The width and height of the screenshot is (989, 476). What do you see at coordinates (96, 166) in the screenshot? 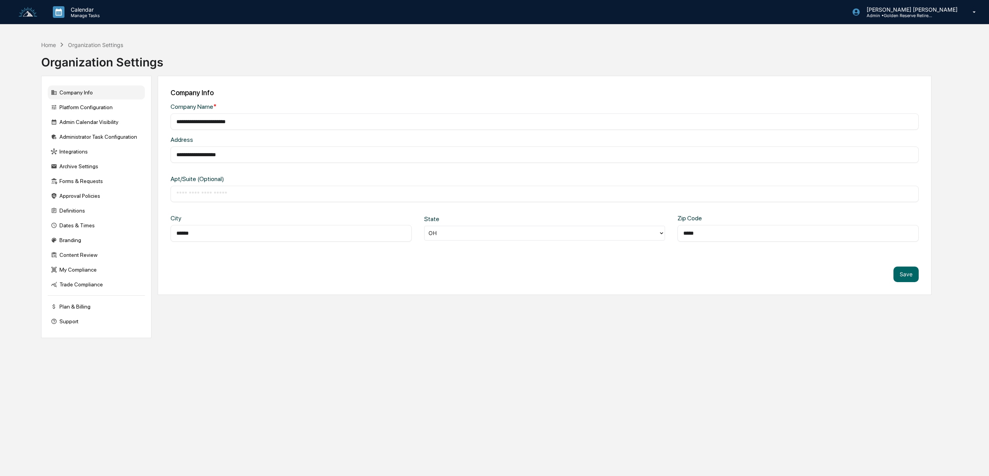
I see `div: Archive Settings` at bounding box center [96, 166].